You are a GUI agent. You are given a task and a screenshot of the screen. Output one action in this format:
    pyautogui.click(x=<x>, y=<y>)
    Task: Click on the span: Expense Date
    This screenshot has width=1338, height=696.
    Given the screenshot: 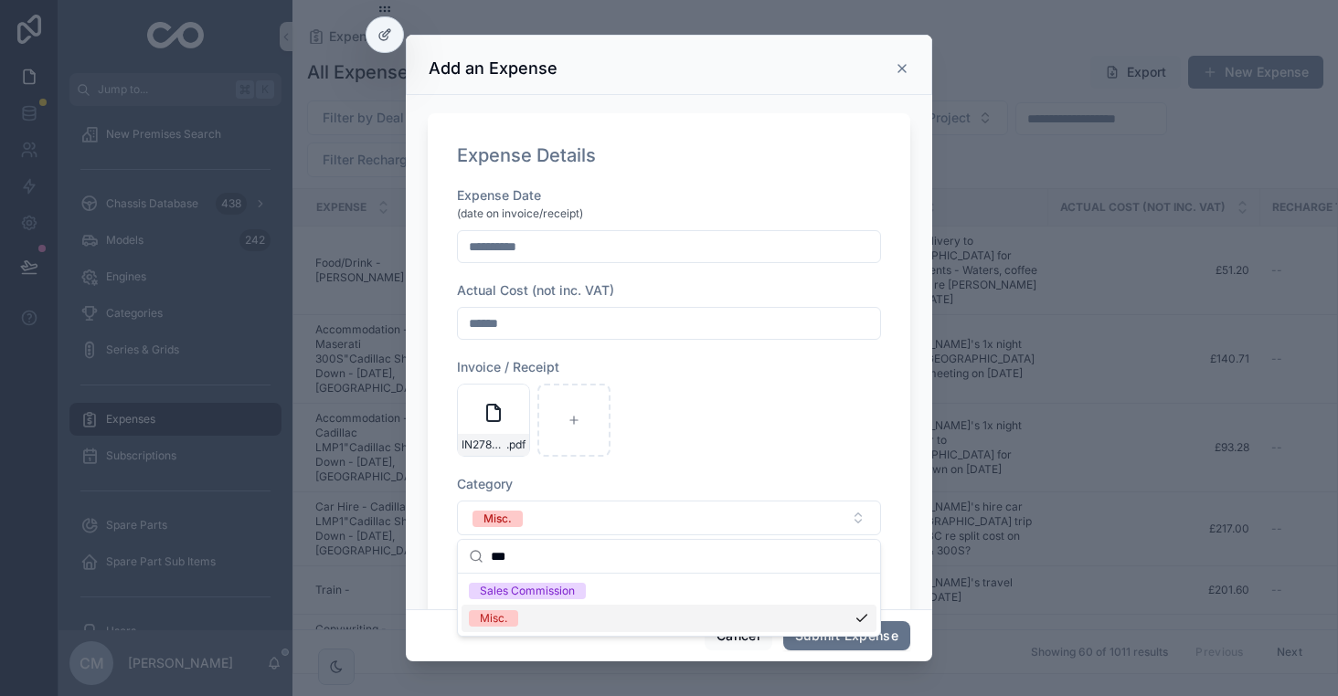 What is the action you would take?
    pyautogui.click(x=499, y=195)
    